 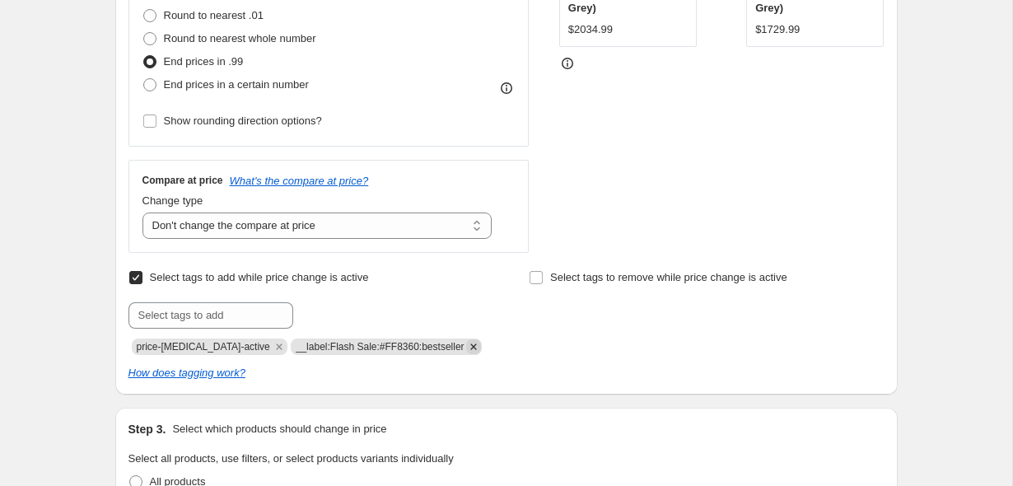 I want to click on div: $1729.99, so click(x=778, y=30).